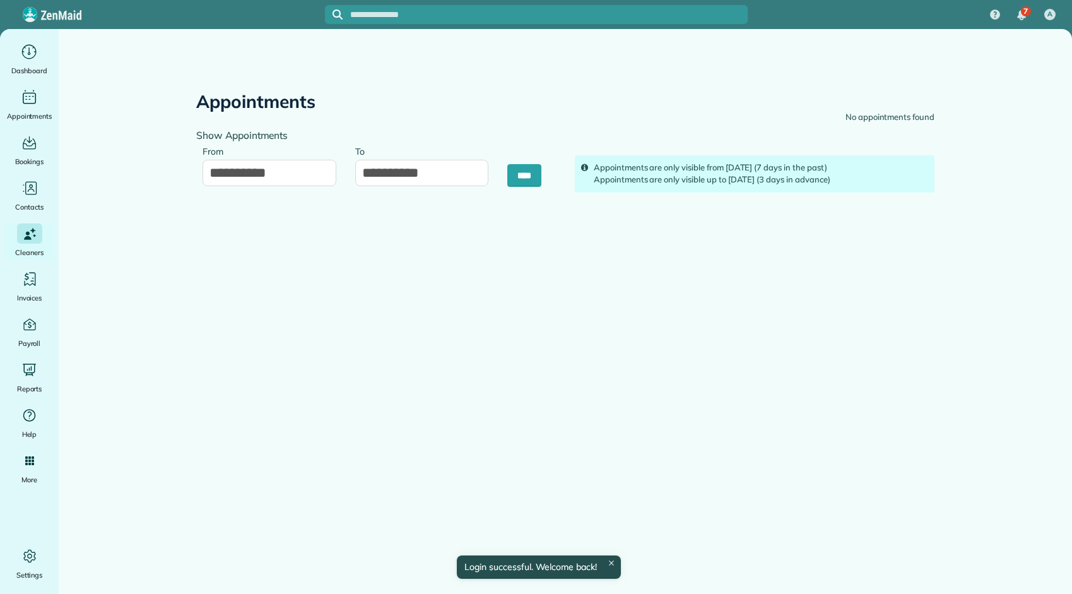  I want to click on span: Cleaners, so click(29, 252).